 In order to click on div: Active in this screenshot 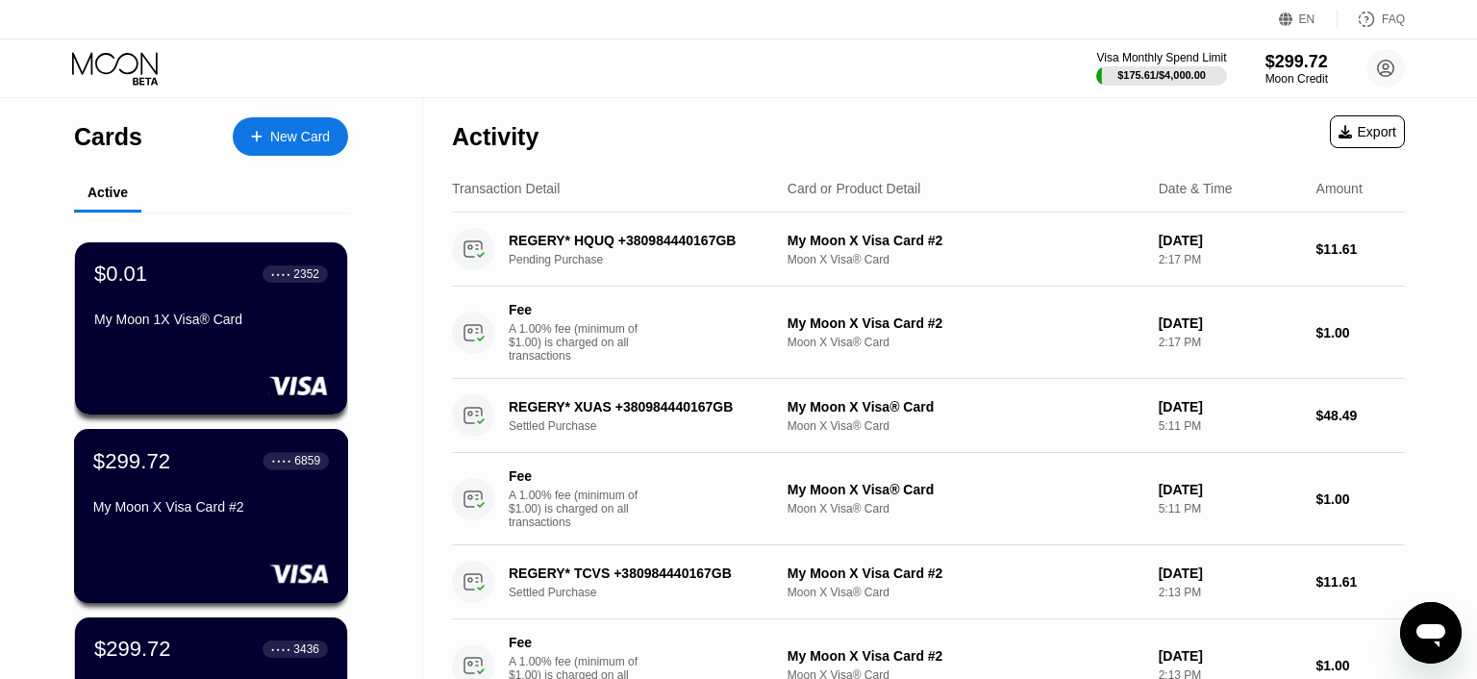, I will do `click(108, 192)`.